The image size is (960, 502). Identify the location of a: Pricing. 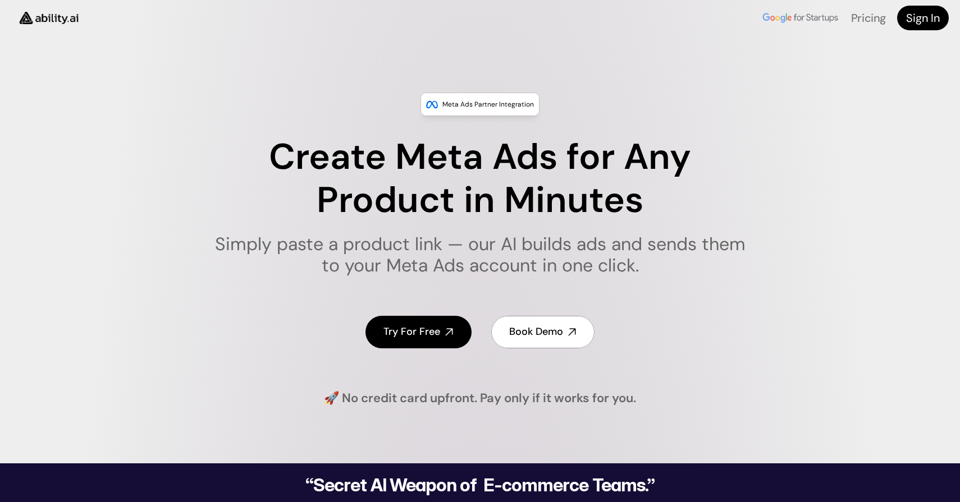
(868, 18).